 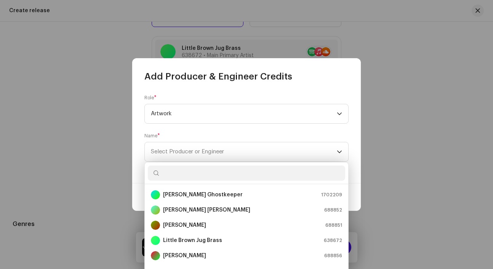 I want to click on label: Role, so click(x=150, y=98).